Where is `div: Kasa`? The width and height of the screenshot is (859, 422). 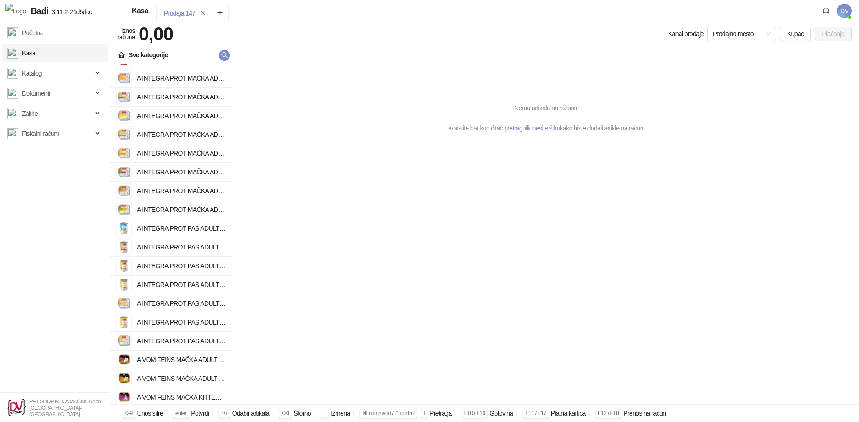 div: Kasa is located at coordinates (140, 11).